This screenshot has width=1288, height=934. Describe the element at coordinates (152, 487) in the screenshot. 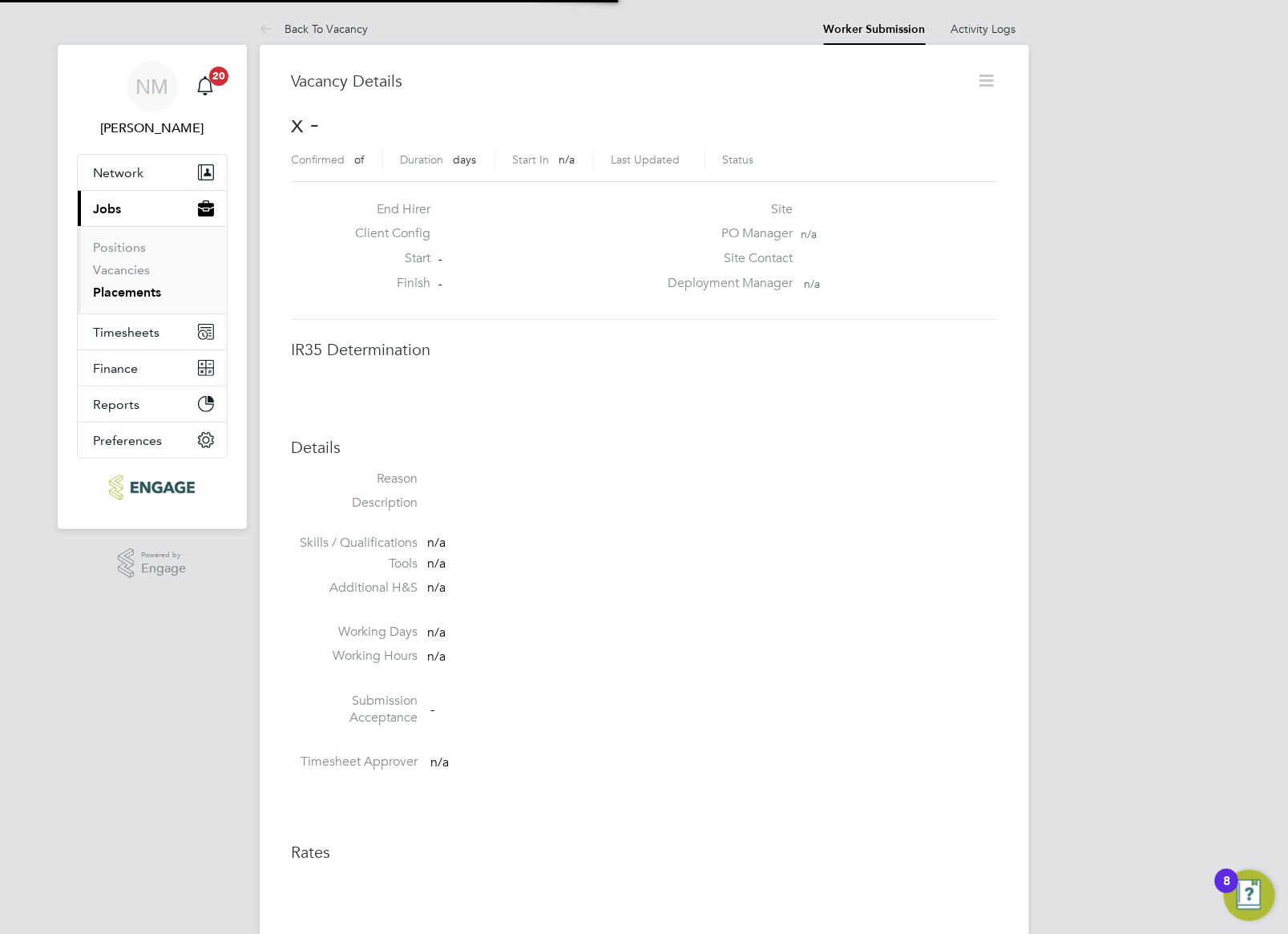

I see `a: Go to home page` at that location.